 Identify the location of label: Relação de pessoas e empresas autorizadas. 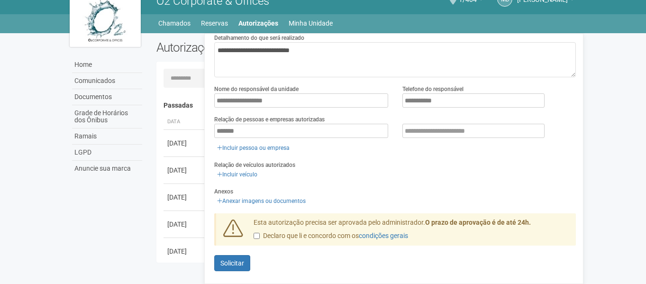
(269, 119).